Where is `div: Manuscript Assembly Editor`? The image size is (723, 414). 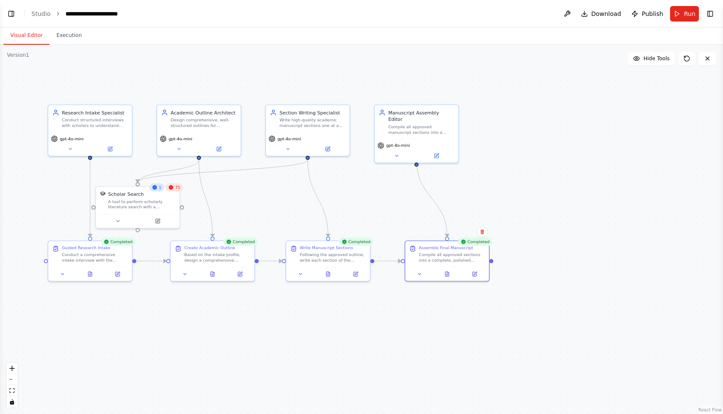 div: Manuscript Assembly Editor is located at coordinates (421, 116).